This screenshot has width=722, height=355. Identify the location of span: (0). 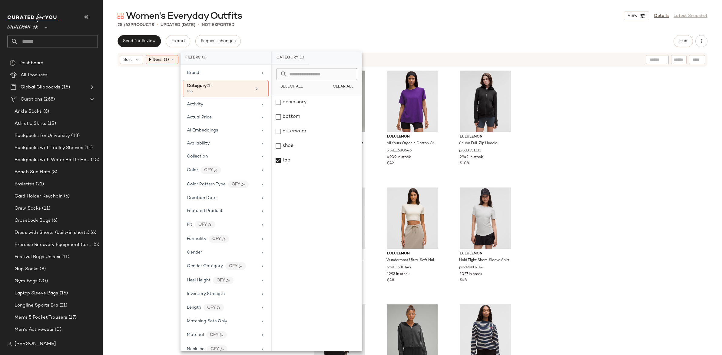
(57, 330).